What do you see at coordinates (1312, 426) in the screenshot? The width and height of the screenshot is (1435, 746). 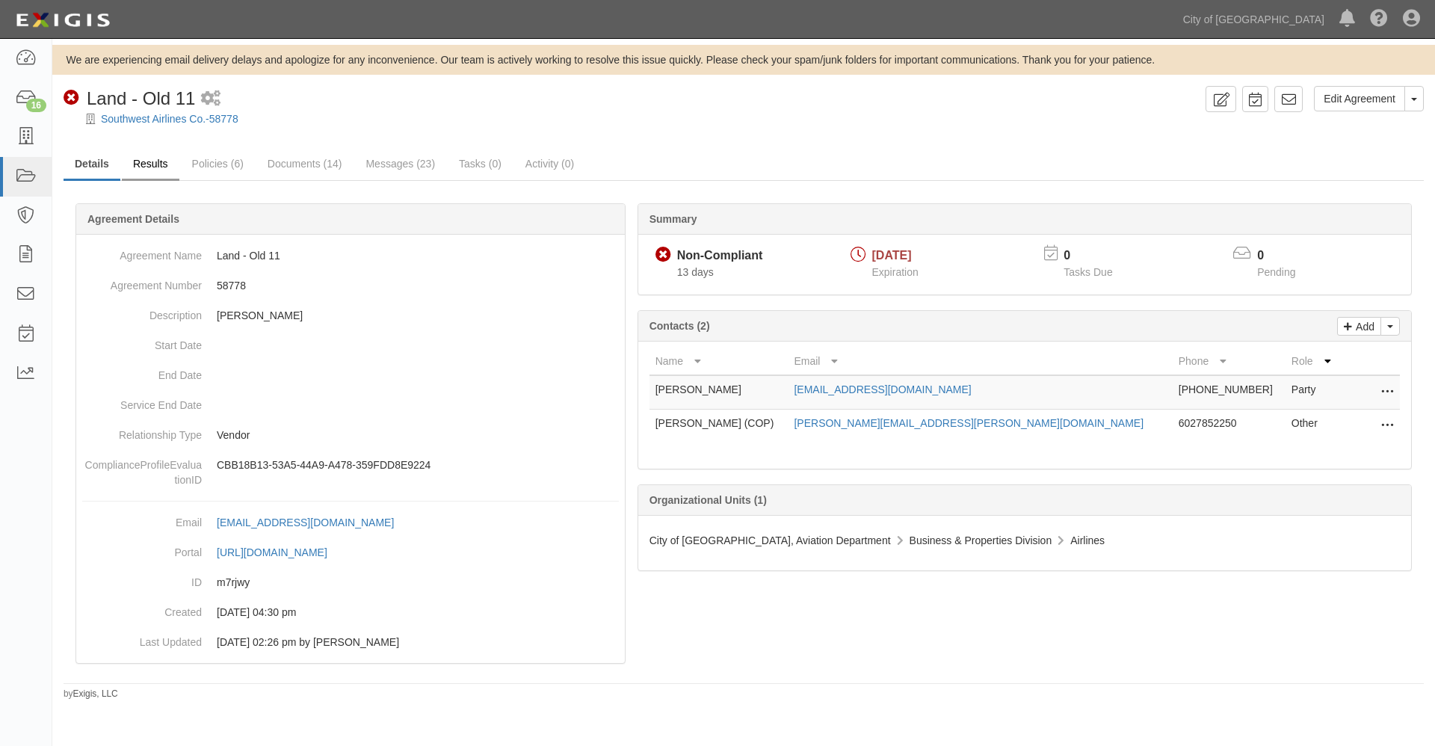 I see `td: Other` at bounding box center [1312, 426].